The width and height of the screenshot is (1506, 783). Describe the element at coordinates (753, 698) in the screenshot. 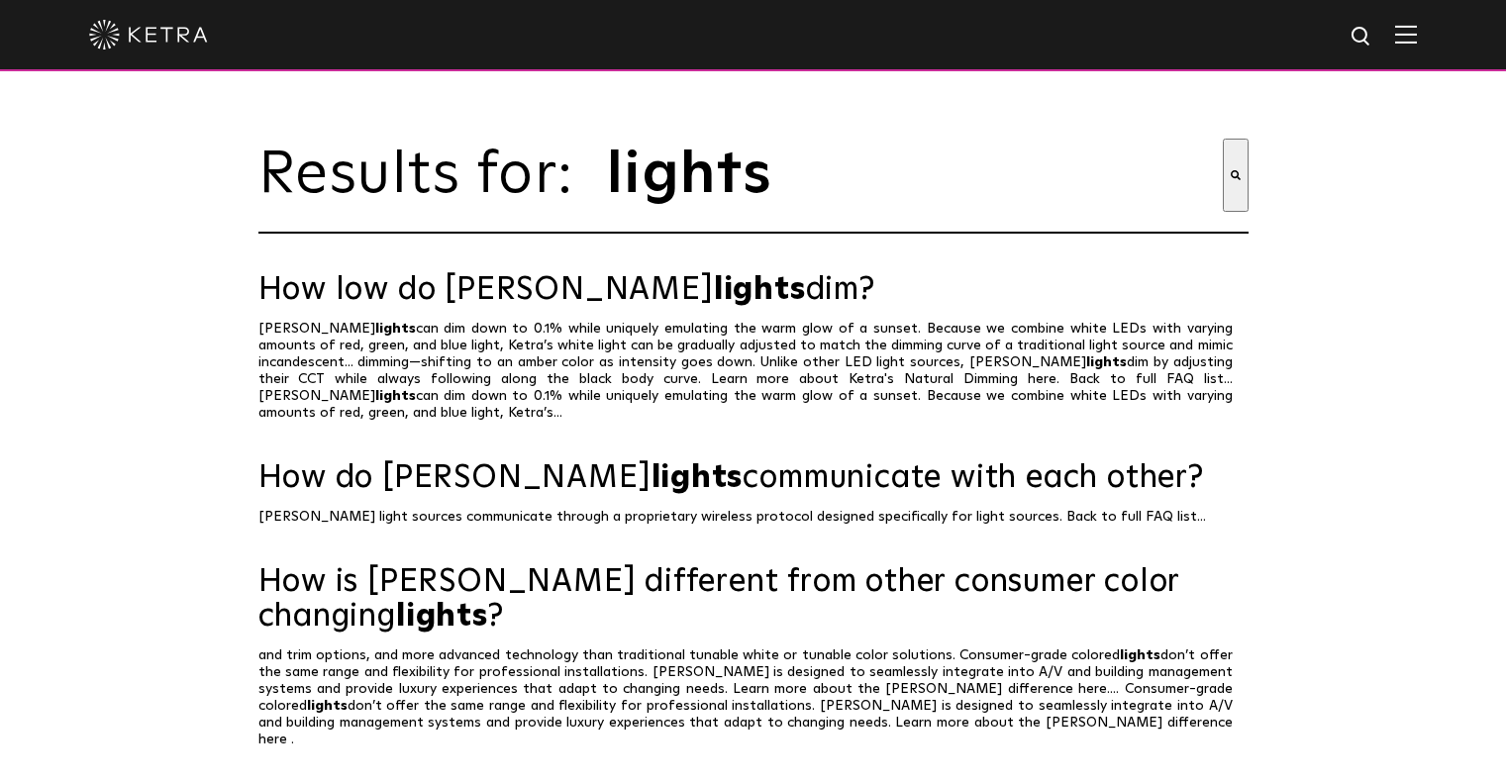

I see `p: and trim options, and more advanced technology than traditional tunable white or tunable color so...` at that location.